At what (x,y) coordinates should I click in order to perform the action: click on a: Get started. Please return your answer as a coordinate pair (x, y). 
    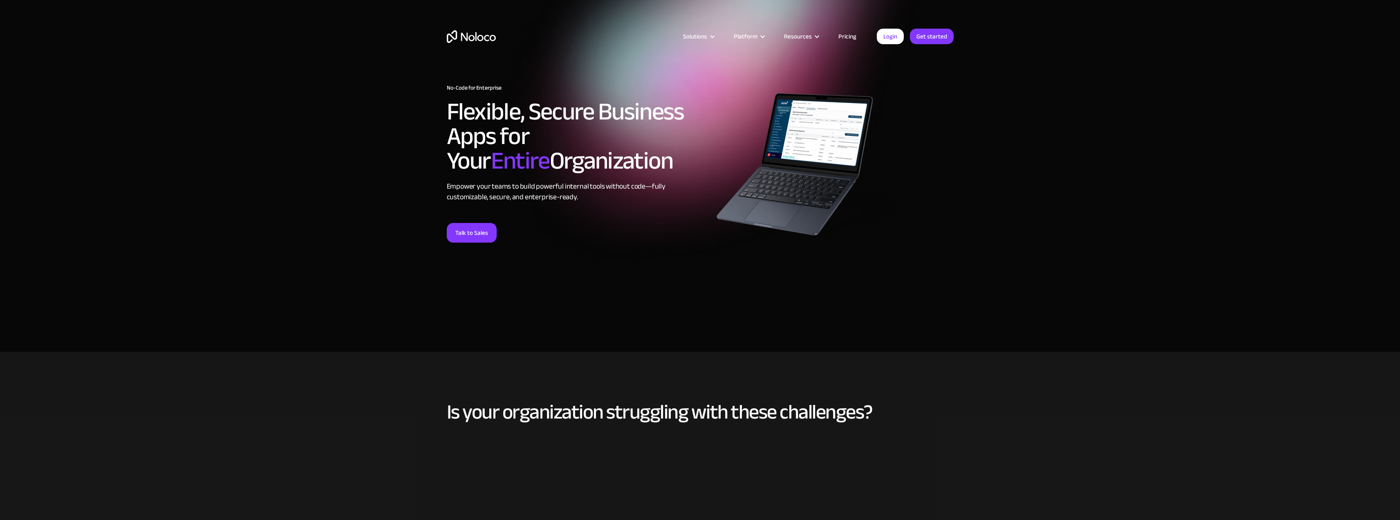
    Looking at the image, I should click on (932, 36).